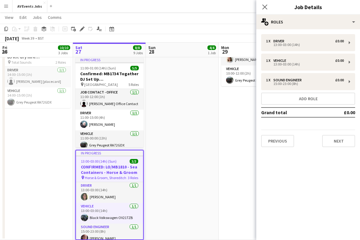 Image resolution: width=360 pixels, height=240 pixels. I want to click on app-card-role: Vehicle1/114:00-15:00 (1h)Grey Peugeot RA72GDX, so click(37, 98).